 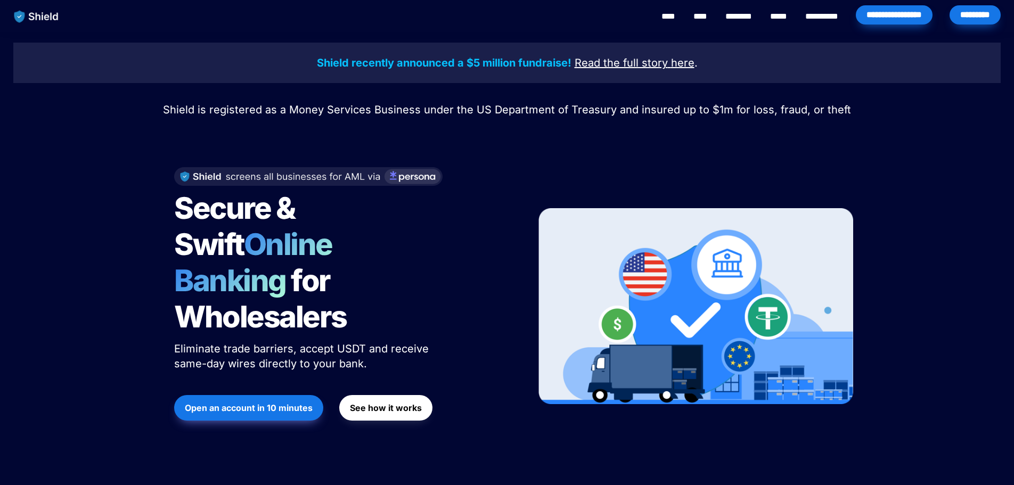 What do you see at coordinates (386, 408) in the screenshot?
I see `button: See how it works` at bounding box center [386, 408].